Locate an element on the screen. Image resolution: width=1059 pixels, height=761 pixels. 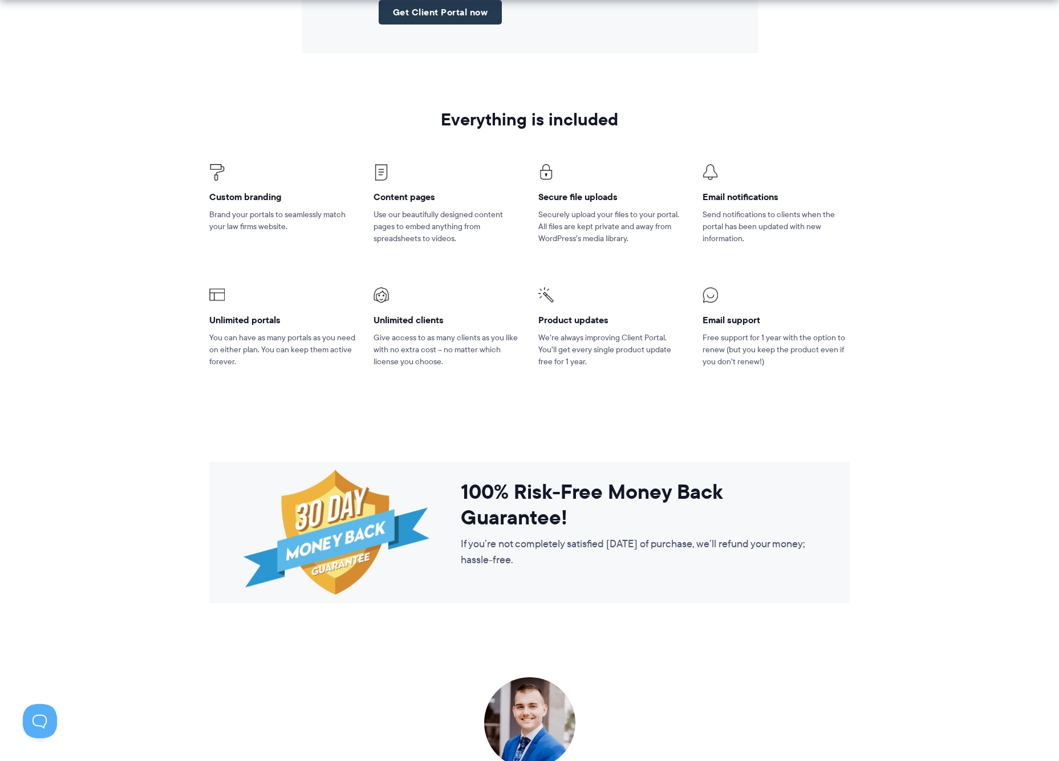
p: Give access to as many clients as you like with no extra cost – no matter which license you choose. is located at coordinates (447, 350).